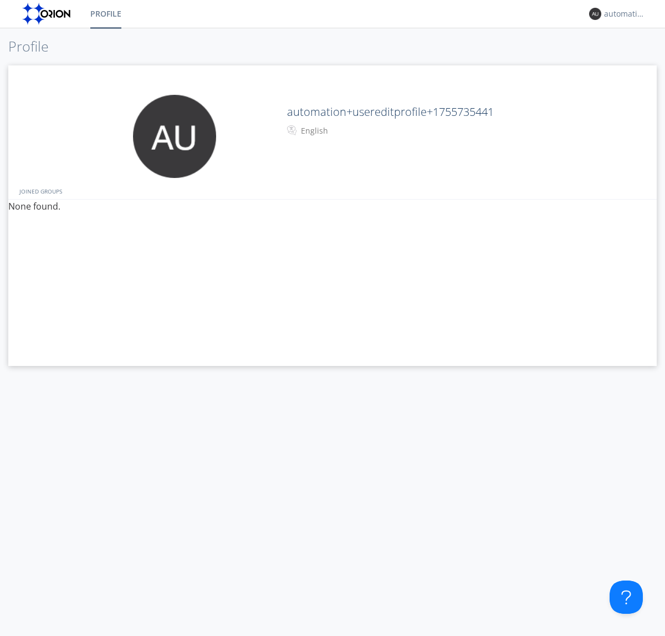  Describe the element at coordinates (347, 131) in the screenshot. I see `div: English` at that location.